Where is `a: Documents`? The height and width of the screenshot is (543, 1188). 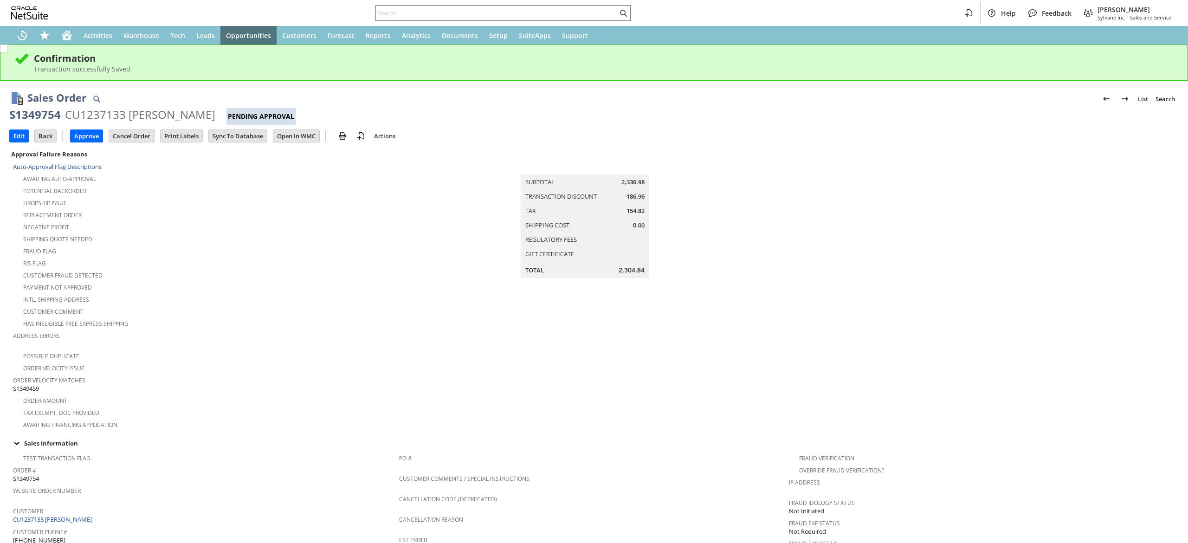
a: Documents is located at coordinates (460, 35).